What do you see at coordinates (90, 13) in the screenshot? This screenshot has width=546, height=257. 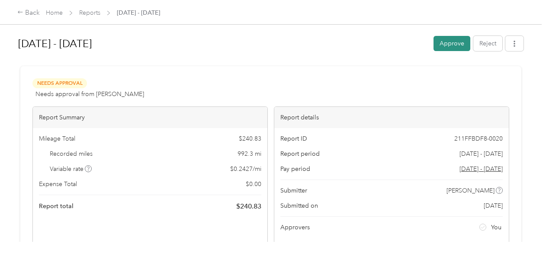 I see `a: Reports` at bounding box center [90, 13].